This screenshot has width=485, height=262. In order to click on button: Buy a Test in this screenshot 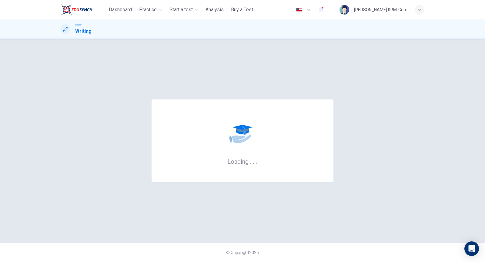, I will do `click(242, 10)`.